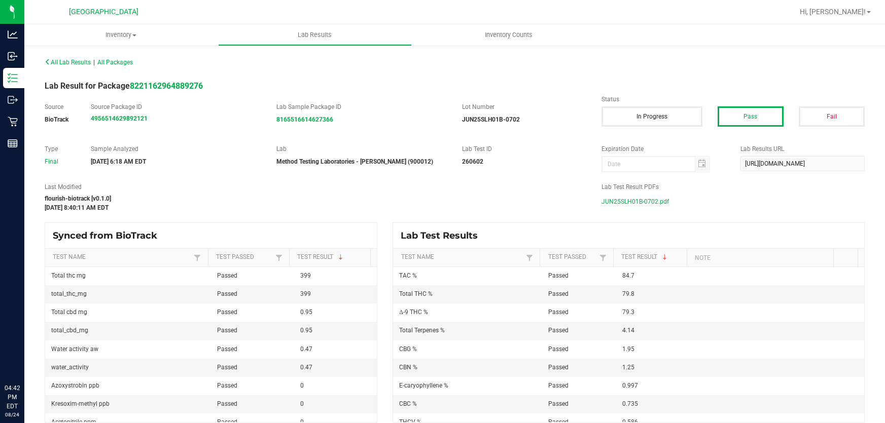 The image size is (885, 423). I want to click on label: Lab Test ID, so click(524, 149).